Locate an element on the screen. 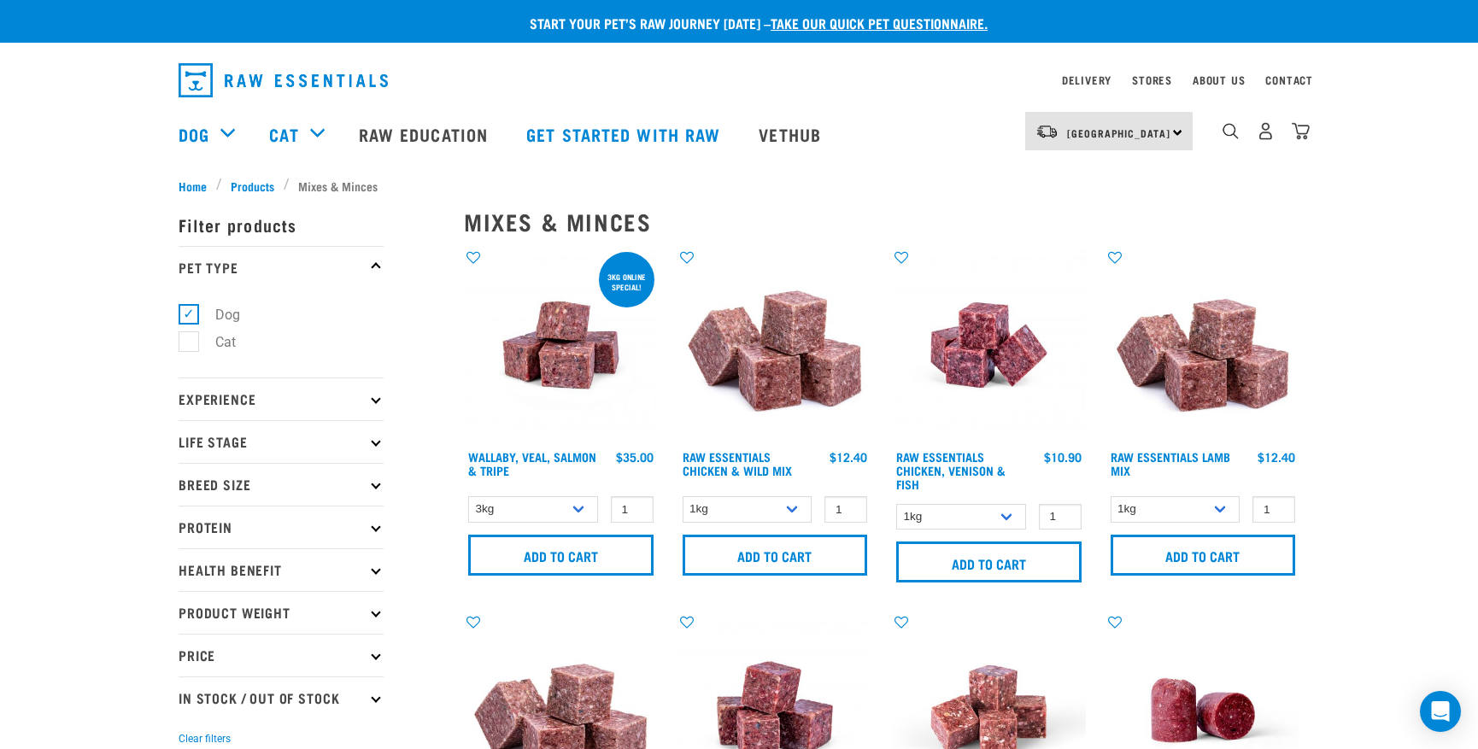  div: Open Intercom Messenger is located at coordinates (1440, 712).